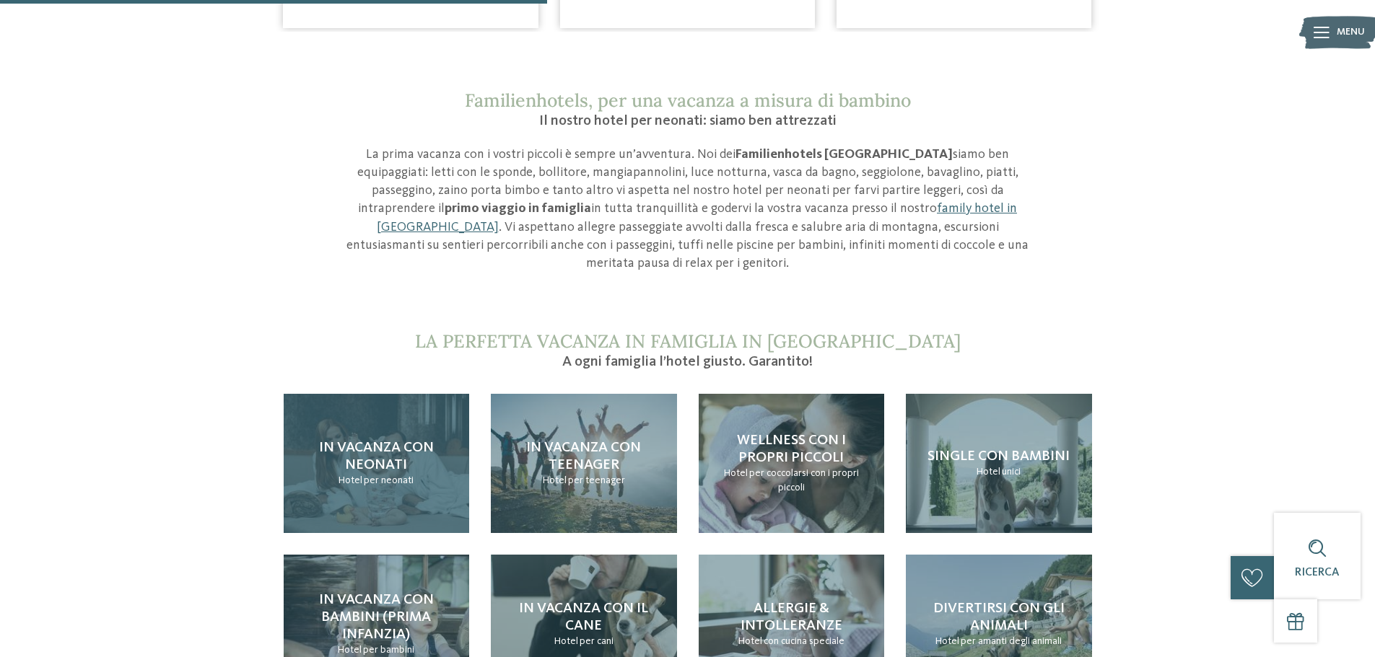  I want to click on span: Il nostro hotel per neonati: siamo ben attrezzati, so click(688, 121).